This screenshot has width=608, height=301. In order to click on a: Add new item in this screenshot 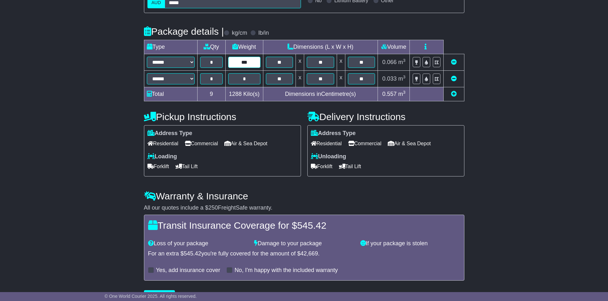, I will do `click(454, 94)`.